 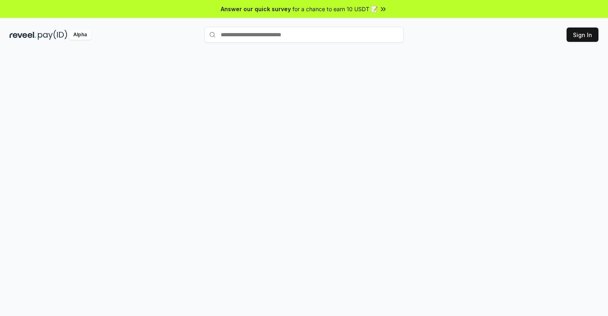 What do you see at coordinates (23, 35) in the screenshot?
I see `img: reveel_dark` at bounding box center [23, 35].